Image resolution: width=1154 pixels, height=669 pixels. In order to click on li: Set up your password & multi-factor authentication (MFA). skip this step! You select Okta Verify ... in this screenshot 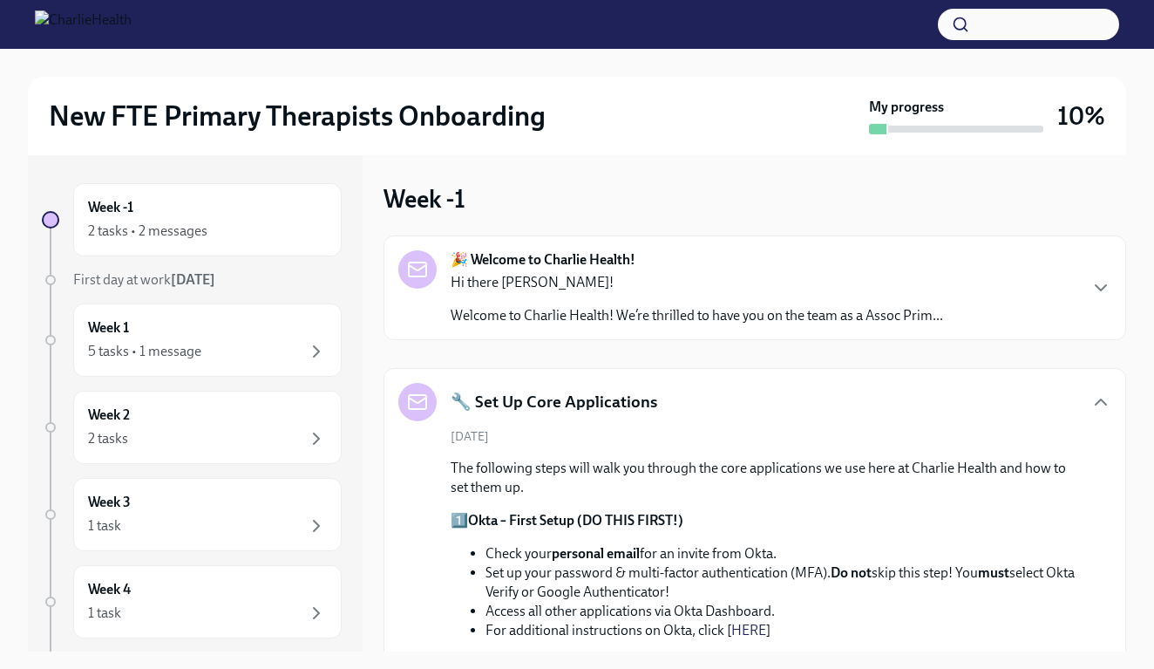, I will do `click(784, 582)`.